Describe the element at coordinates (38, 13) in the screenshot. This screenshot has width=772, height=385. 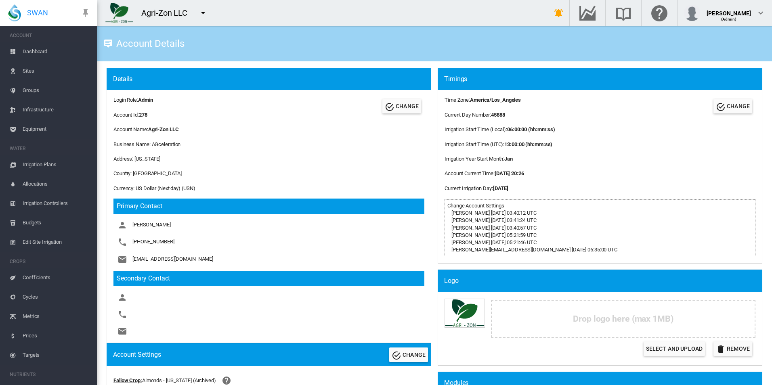
I see `span: SWAN` at that location.